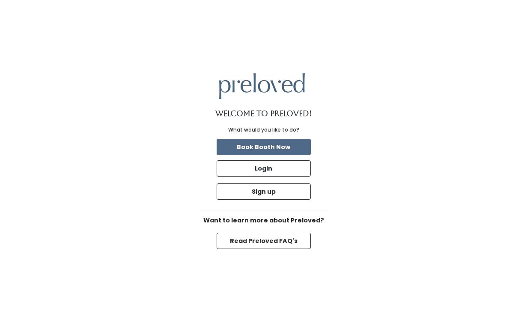  Describe the element at coordinates (264, 241) in the screenshot. I see `button: Read Preloved FAQ's` at that location.